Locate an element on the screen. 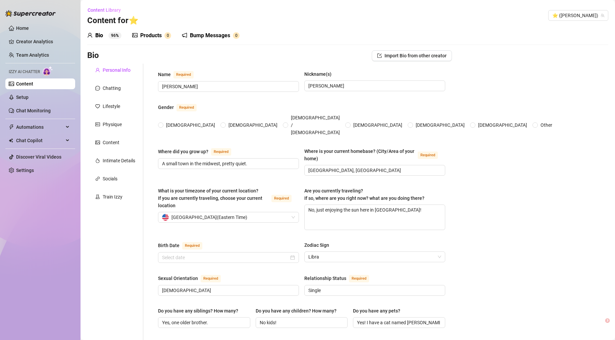  span: 3 is located at coordinates (608, 320).